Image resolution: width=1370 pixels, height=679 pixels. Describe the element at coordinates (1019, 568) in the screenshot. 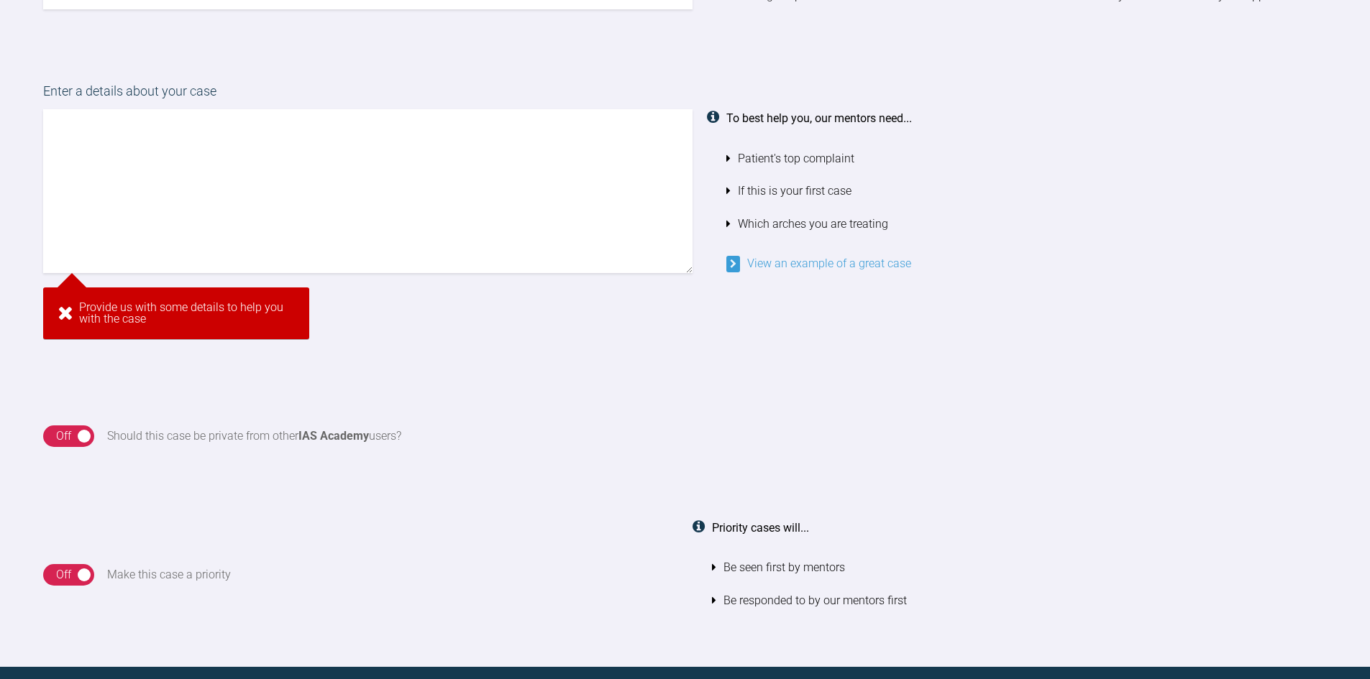

I see `li: Be seen first by mentors` at that location.